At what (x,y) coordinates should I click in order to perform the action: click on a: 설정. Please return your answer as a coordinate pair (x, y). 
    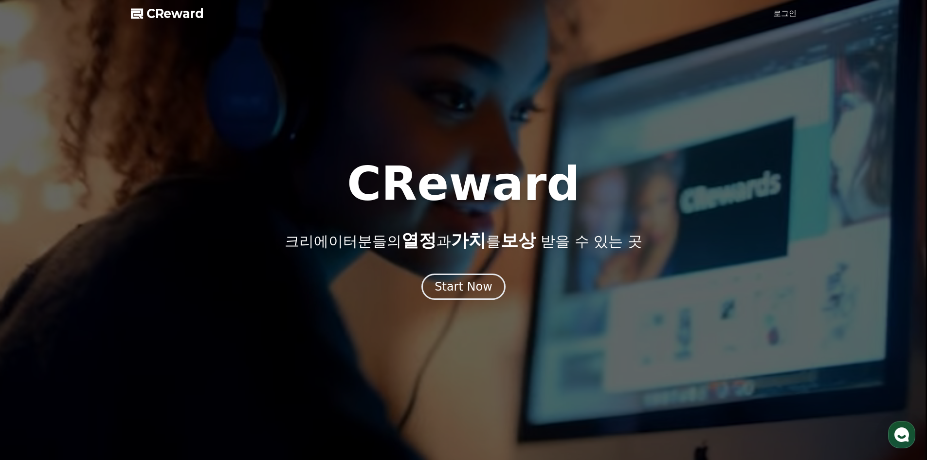
    Looking at the image, I should click on (156, 321).